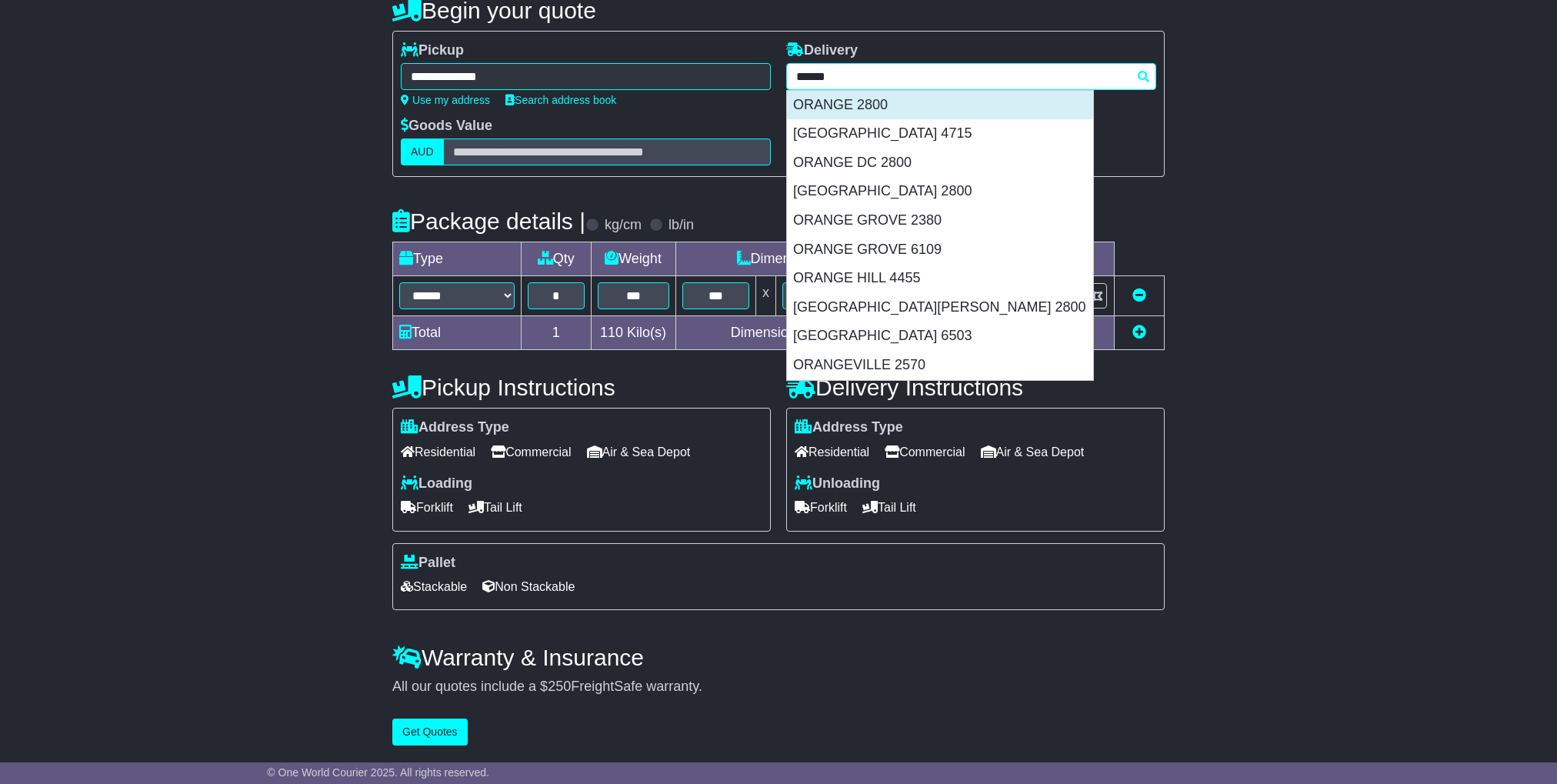 The height and width of the screenshot is (784, 1557). I want to click on span: Stackable, so click(434, 586).